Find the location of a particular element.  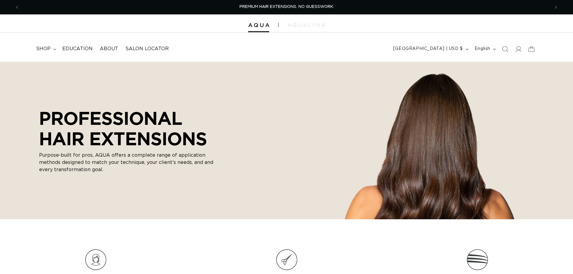

img: Icon_9.png is located at coordinates (477, 260).